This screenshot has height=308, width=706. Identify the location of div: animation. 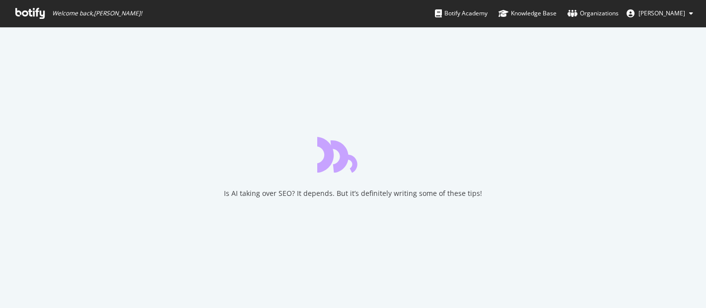
(353, 155).